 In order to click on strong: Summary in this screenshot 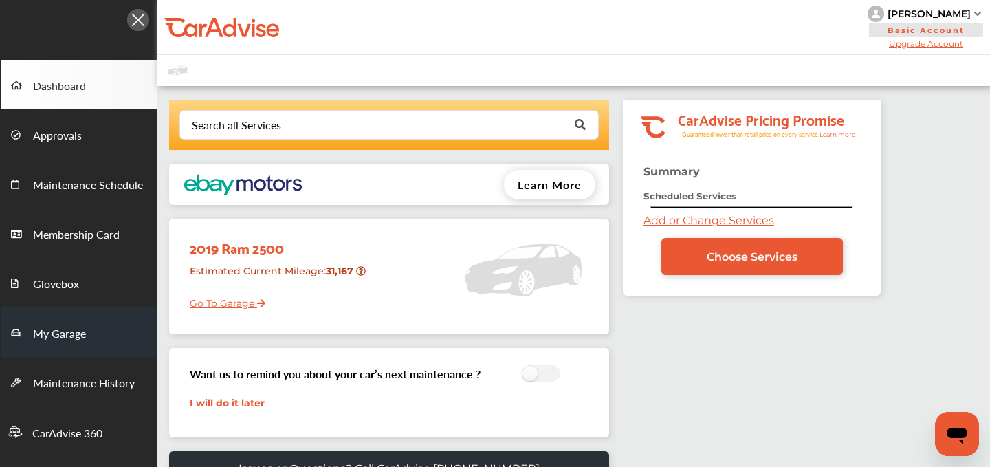, I will do `click(672, 171)`.